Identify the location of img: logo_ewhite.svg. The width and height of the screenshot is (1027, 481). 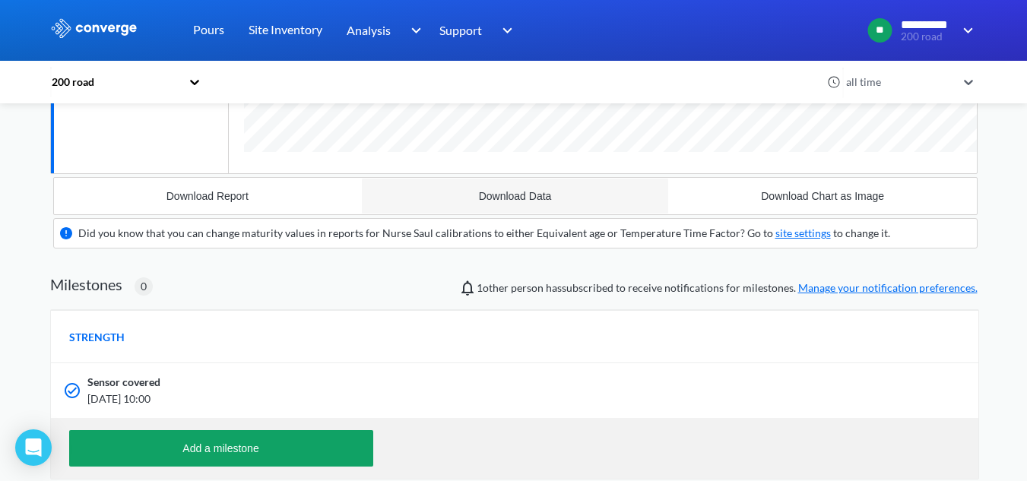
(94, 28).